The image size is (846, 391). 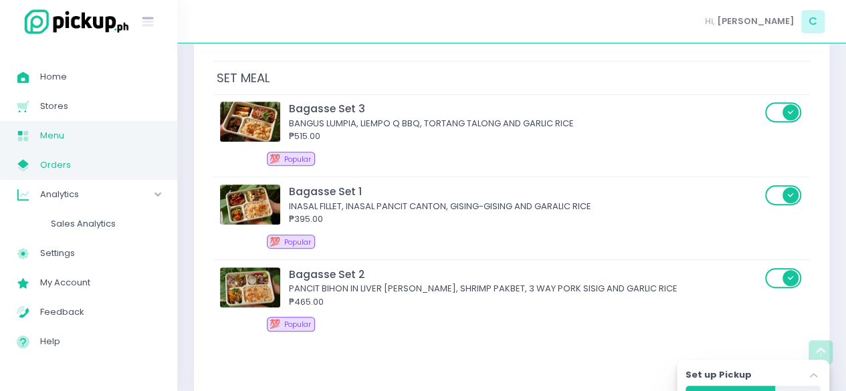 I want to click on div: ₱515.00, so click(x=525, y=136).